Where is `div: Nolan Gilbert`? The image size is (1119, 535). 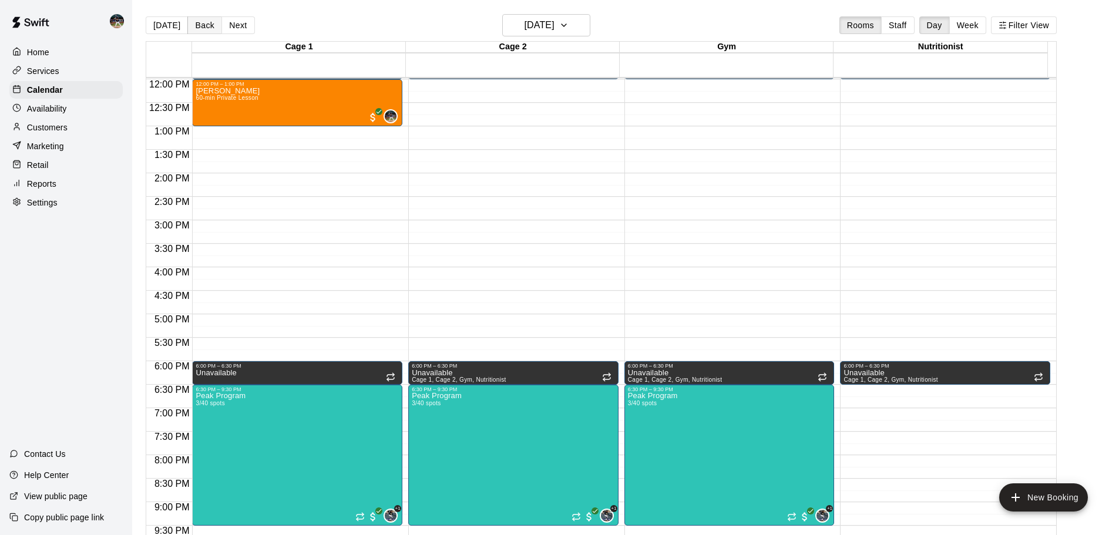
div: Nolan Gilbert is located at coordinates (120, 21).